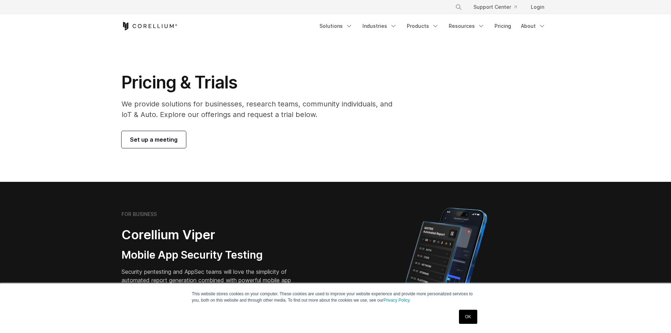 Image resolution: width=671 pixels, height=333 pixels. What do you see at coordinates (149, 26) in the screenshot?
I see `a: Corellium Home` at bounding box center [149, 26].